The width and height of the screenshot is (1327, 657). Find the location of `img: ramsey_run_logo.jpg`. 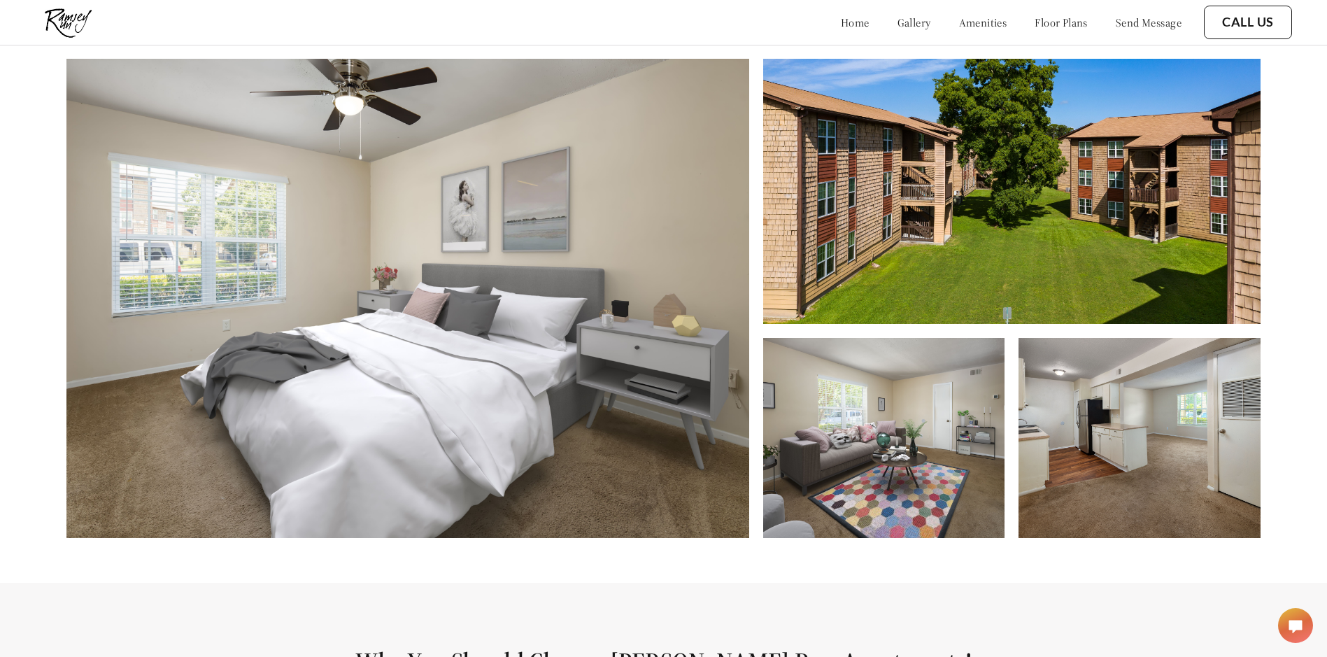

img: ramsey_run_logo.jpg is located at coordinates (68, 22).